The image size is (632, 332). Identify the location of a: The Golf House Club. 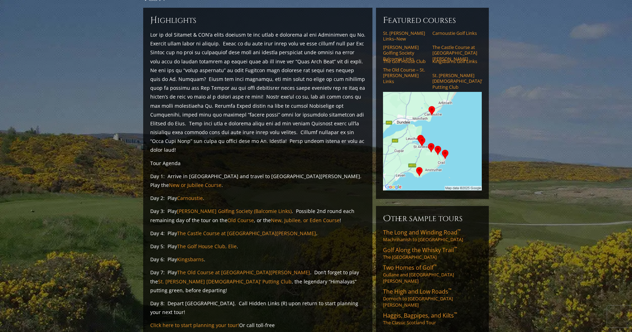
(405, 61).